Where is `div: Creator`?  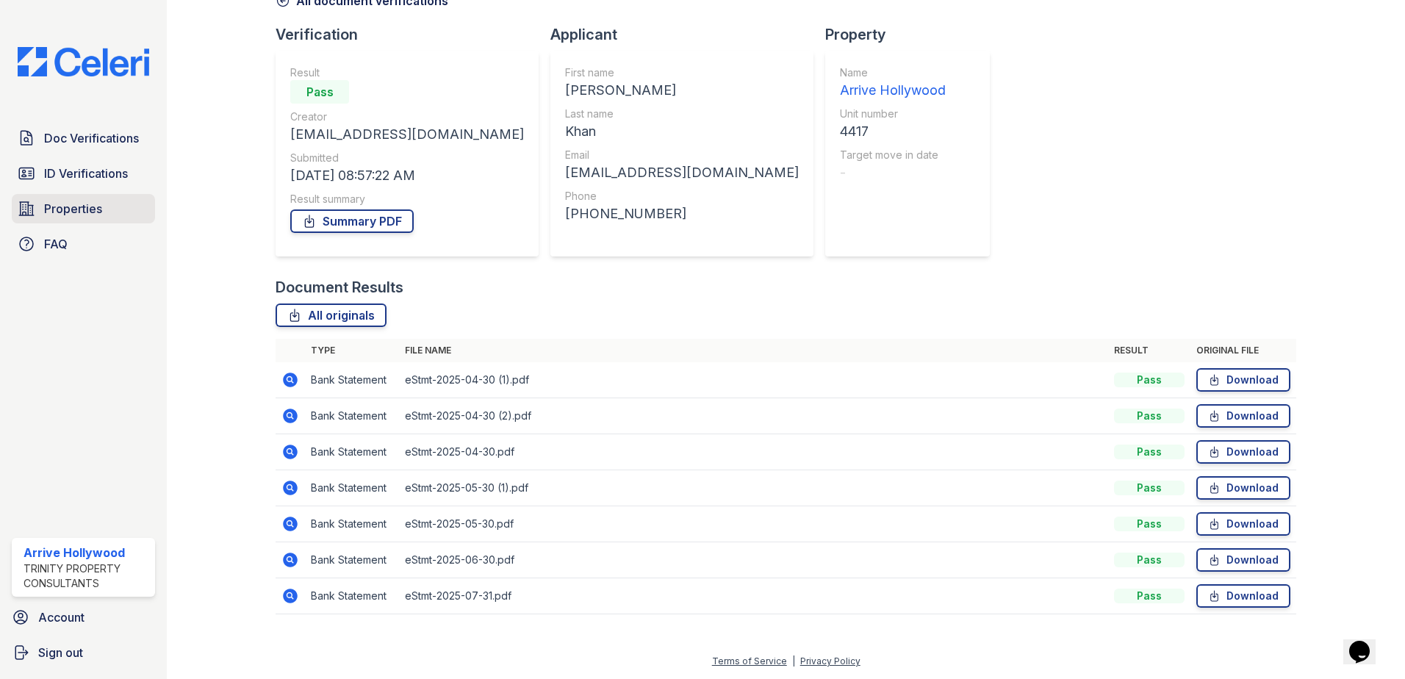
div: Creator is located at coordinates (407, 117).